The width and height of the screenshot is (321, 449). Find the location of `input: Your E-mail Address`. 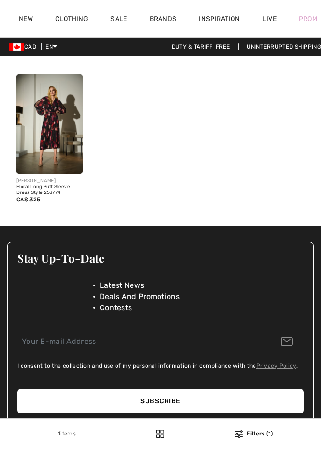

input: Your E-mail Address is located at coordinates (160, 342).